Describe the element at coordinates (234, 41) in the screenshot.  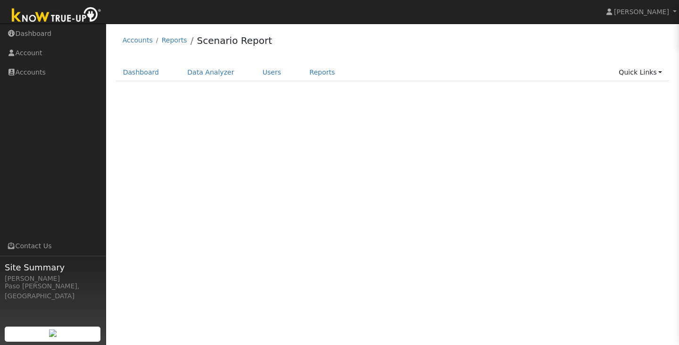
I see `a: Scenario Report` at that location.